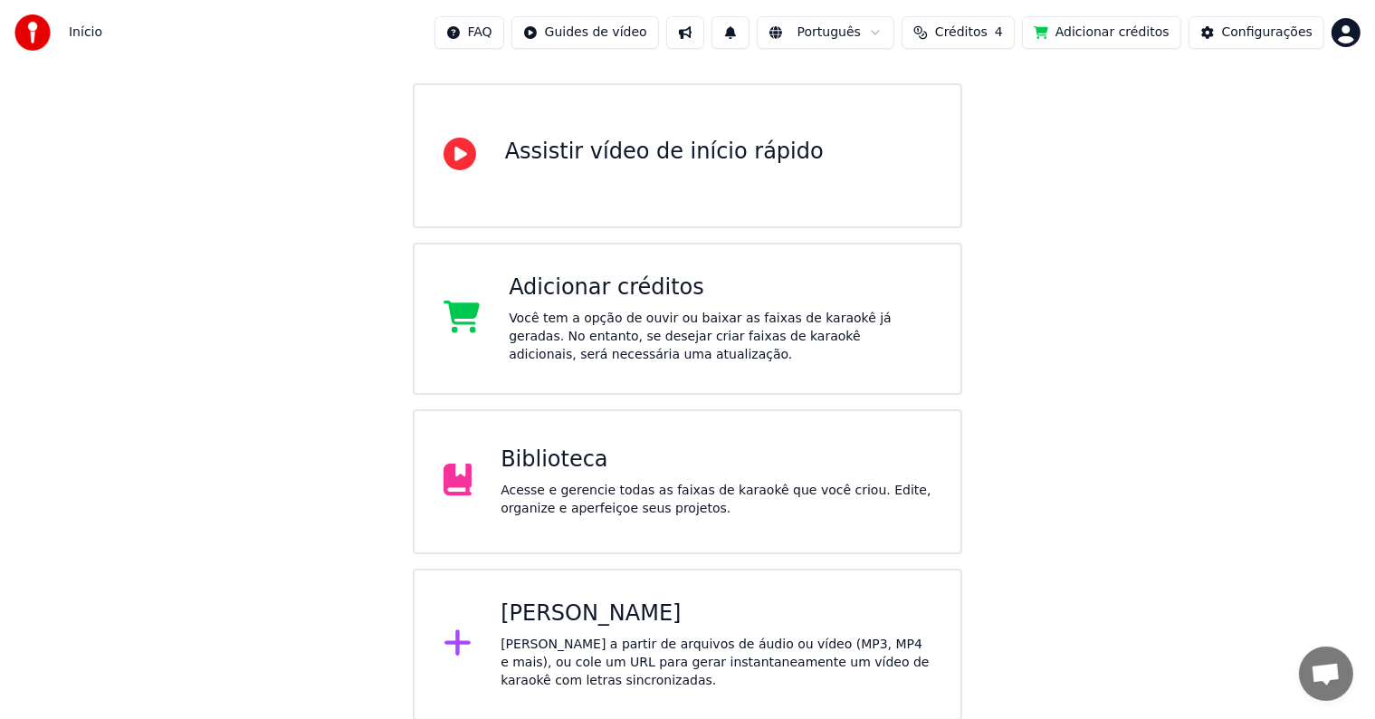 This screenshot has height=719, width=1375. Describe the element at coordinates (719, 337) in the screenshot. I see `div: Você tem a opção de ouvir ou baixar as faixas de karaokê já geradas. No entanto, se desejar criar...` at that location.